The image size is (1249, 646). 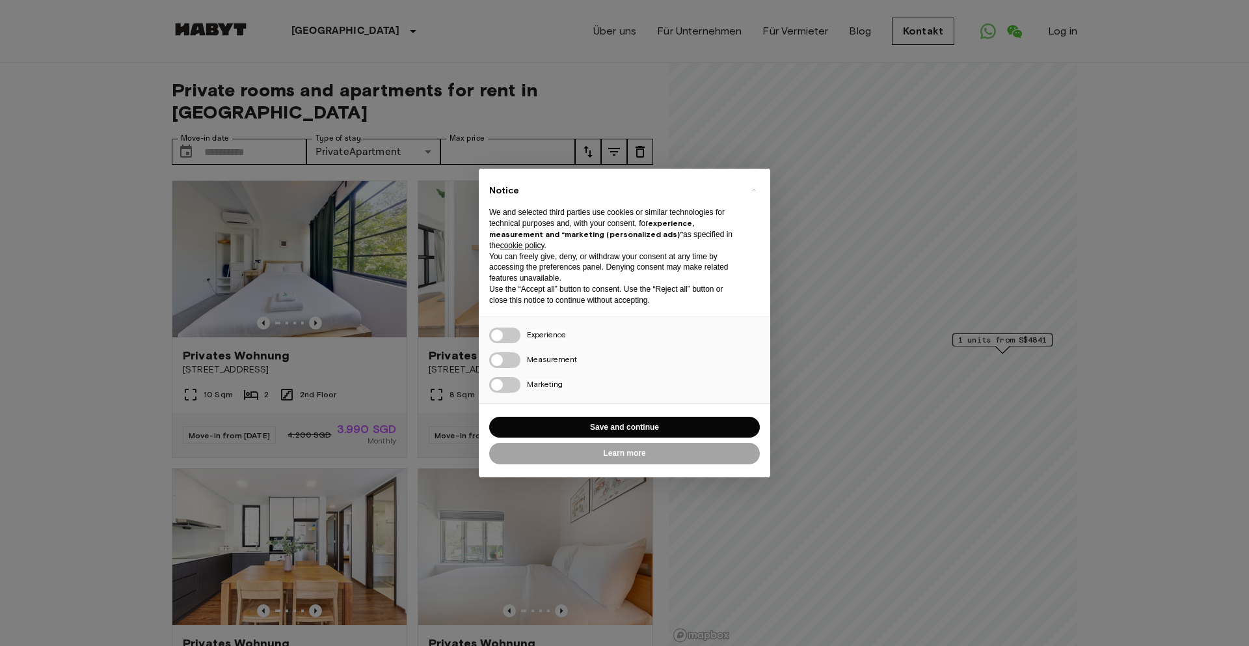 I want to click on span: Measurement, so click(x=552, y=359).